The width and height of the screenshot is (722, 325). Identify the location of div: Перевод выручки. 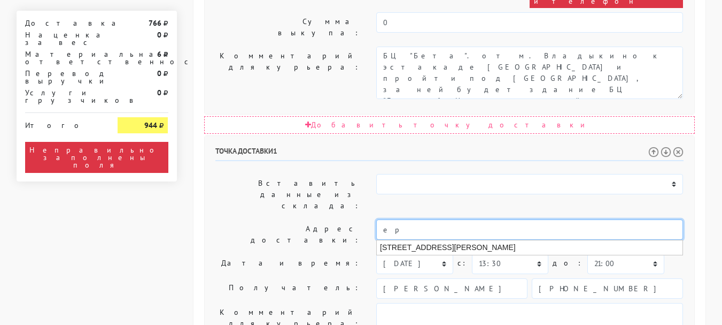
(64, 77).